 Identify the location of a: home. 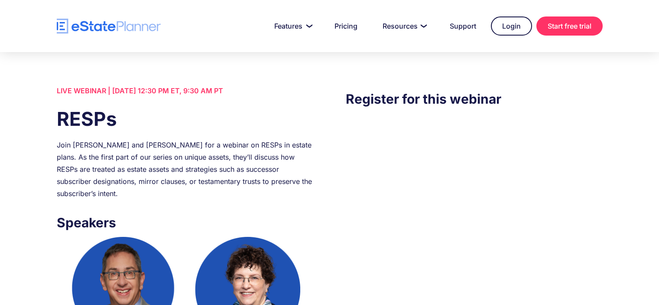
(109, 26).